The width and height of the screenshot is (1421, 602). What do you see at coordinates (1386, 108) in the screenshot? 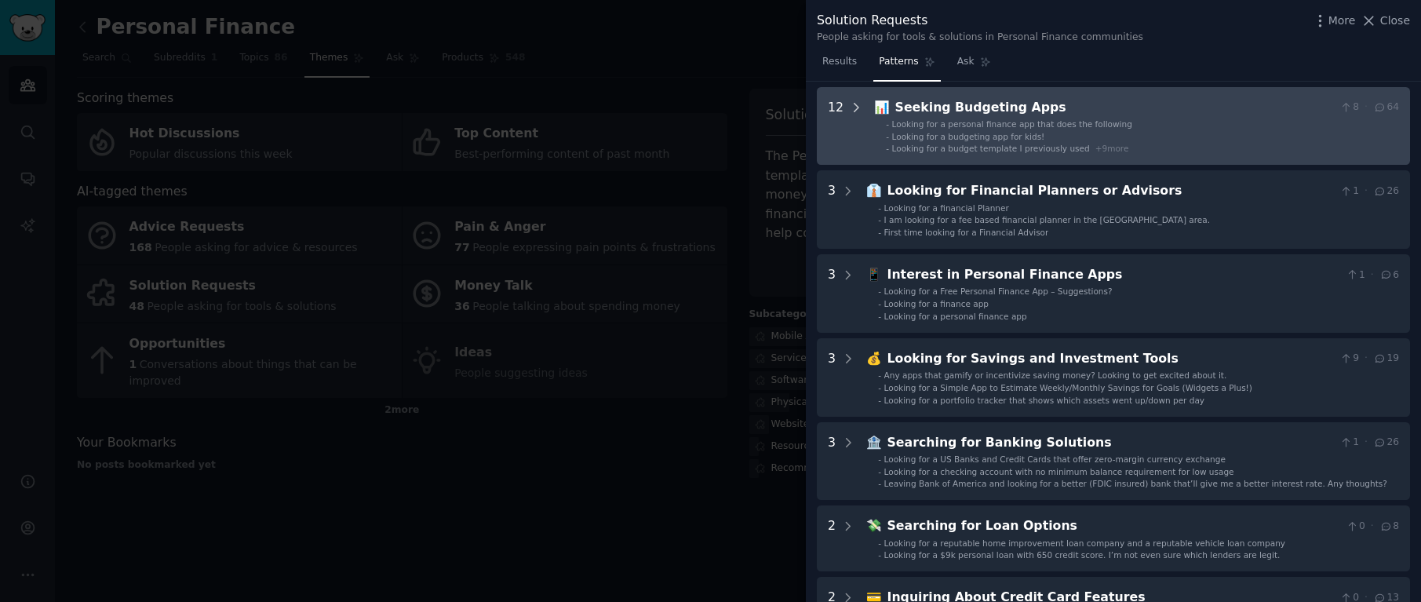
I see `span: 64` at bounding box center [1386, 108].